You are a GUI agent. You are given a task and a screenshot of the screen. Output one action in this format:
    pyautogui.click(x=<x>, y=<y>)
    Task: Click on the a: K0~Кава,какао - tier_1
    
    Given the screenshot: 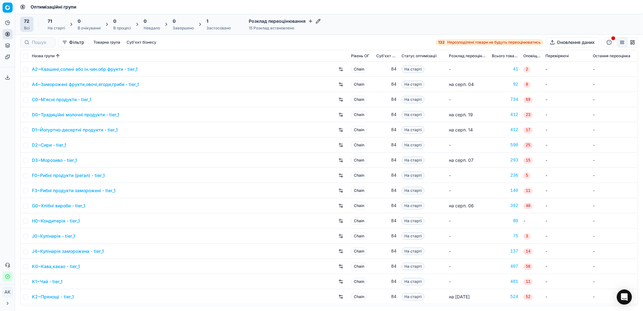 What is the action you would take?
    pyautogui.click(x=56, y=266)
    